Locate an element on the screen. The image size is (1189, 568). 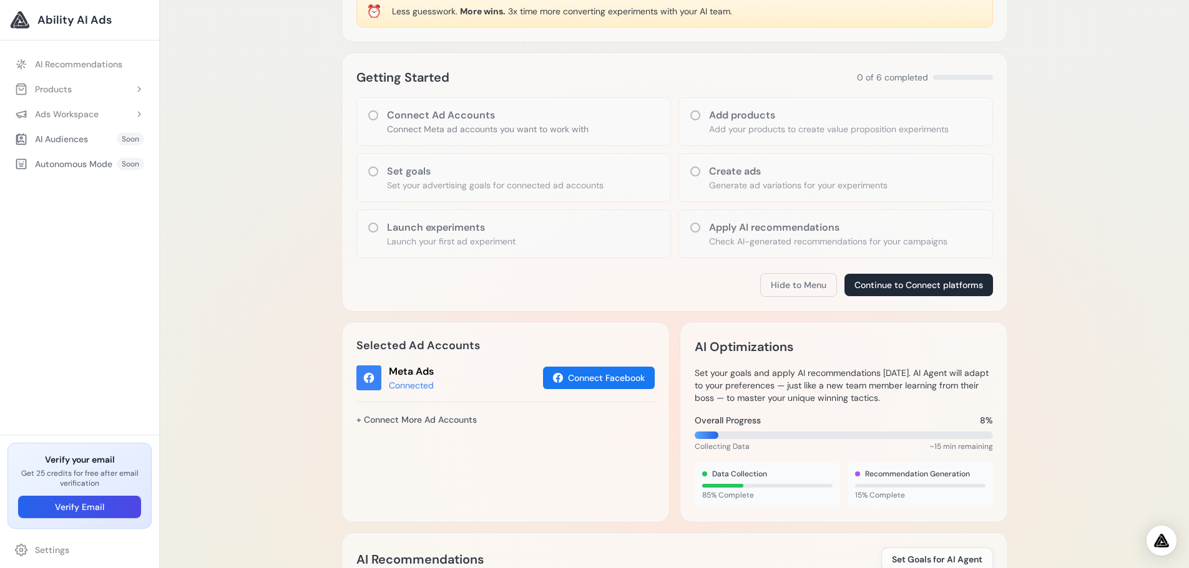
h2: Selected Ad Accounts is located at coordinates (505, 346).